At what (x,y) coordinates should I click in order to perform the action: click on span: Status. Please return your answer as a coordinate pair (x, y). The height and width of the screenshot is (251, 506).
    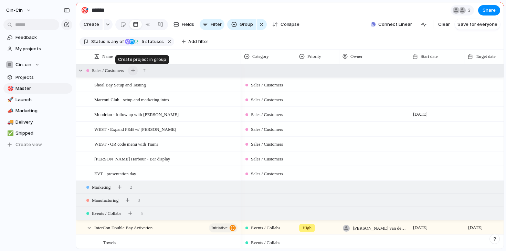
    Looking at the image, I should click on (98, 42).